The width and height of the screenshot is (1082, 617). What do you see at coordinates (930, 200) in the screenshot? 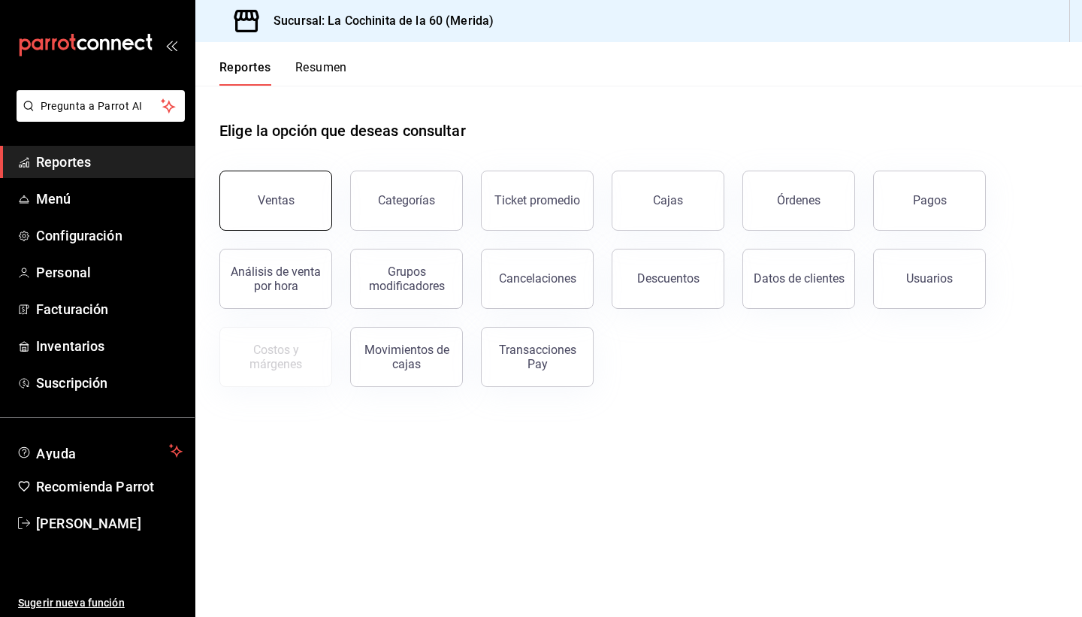
I see `div: Pagos` at bounding box center [930, 200].